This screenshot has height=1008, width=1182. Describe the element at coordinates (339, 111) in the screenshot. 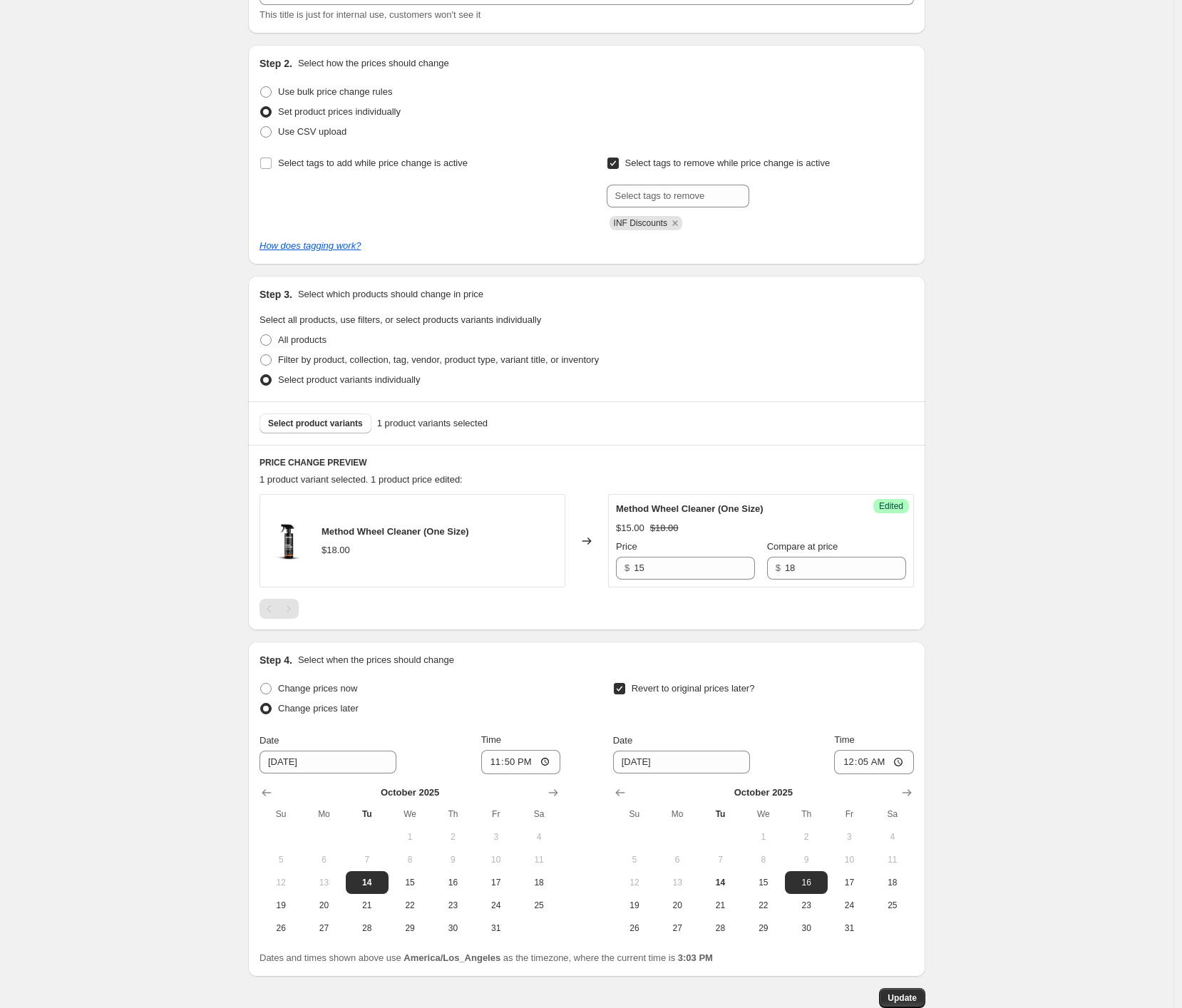

I see `span: Set product prices individually` at that location.